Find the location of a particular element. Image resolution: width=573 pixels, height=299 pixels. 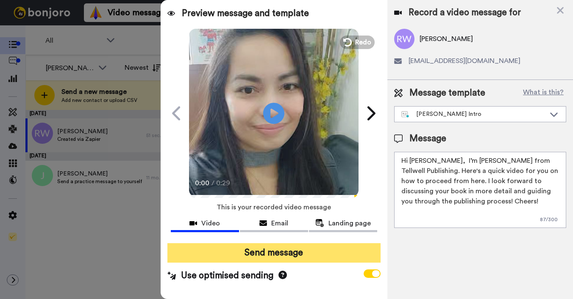

span: Email is located at coordinates (280, 224).